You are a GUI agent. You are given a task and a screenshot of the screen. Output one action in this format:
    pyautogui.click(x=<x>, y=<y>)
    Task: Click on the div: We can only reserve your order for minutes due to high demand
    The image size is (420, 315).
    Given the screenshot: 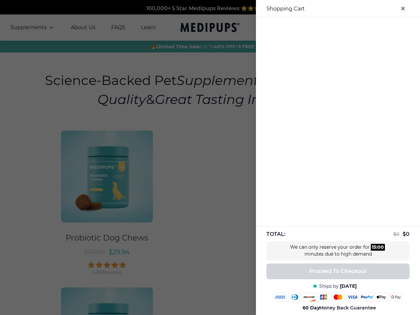 What is the action you would take?
    pyautogui.click(x=338, y=251)
    